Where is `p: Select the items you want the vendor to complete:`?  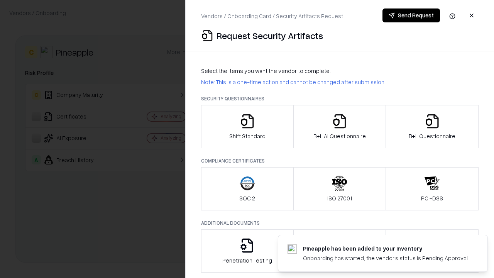
p: Select the items you want the vendor to complete: is located at coordinates (339, 71).